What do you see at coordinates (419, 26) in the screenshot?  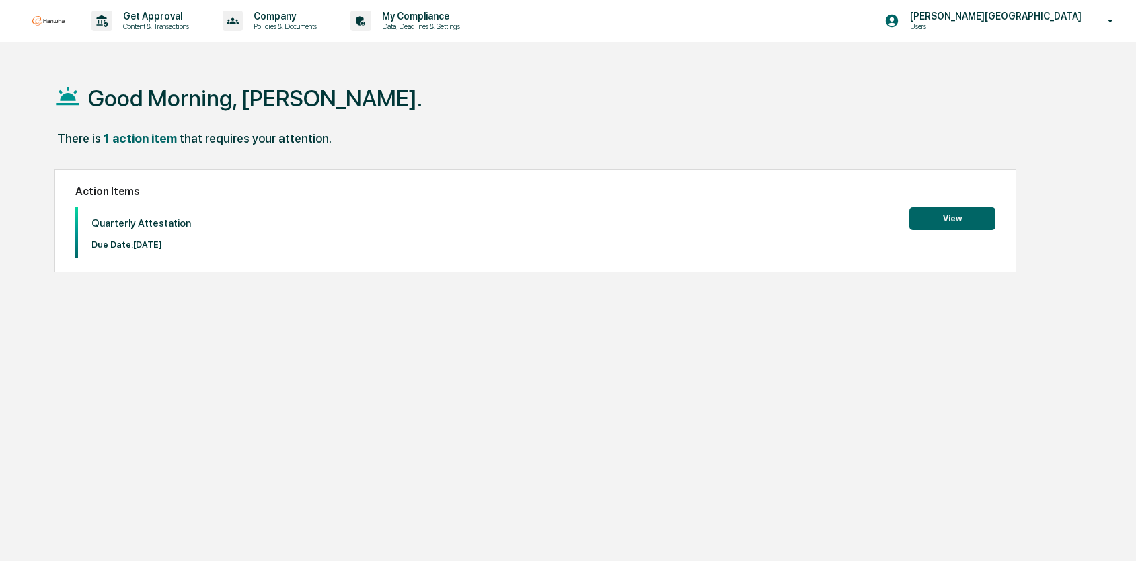 I see `p: Data, Deadlines & Settings` at bounding box center [419, 26].